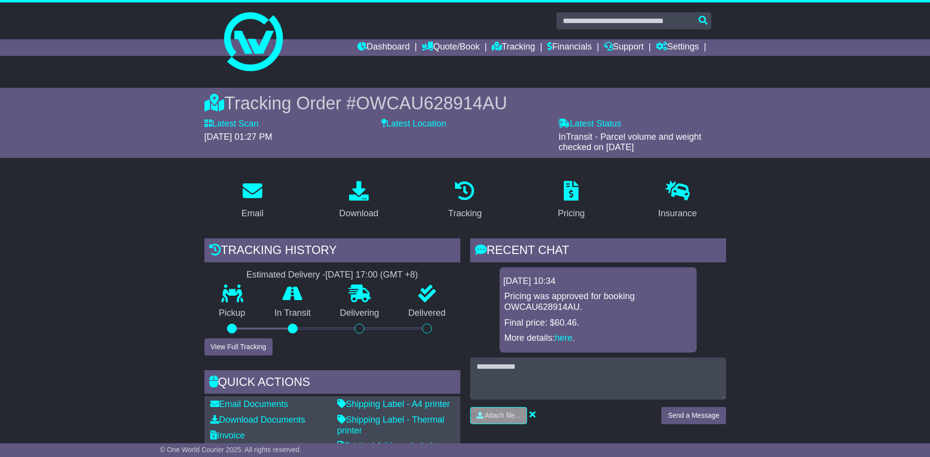 This screenshot has height=457, width=930. I want to click on a: Email, so click(252, 200).